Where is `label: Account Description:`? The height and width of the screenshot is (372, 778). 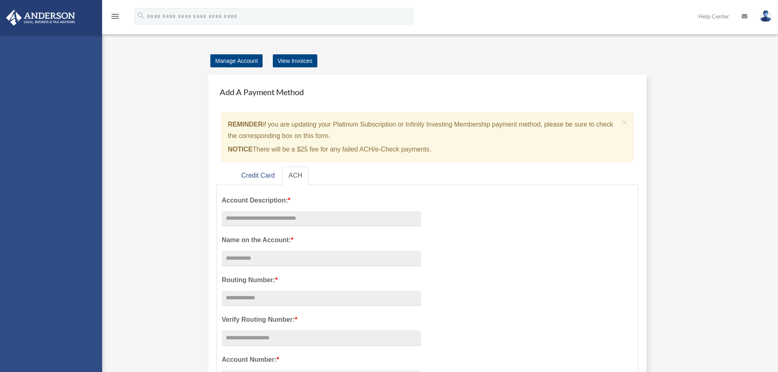
label: Account Description: is located at coordinates (321, 200).